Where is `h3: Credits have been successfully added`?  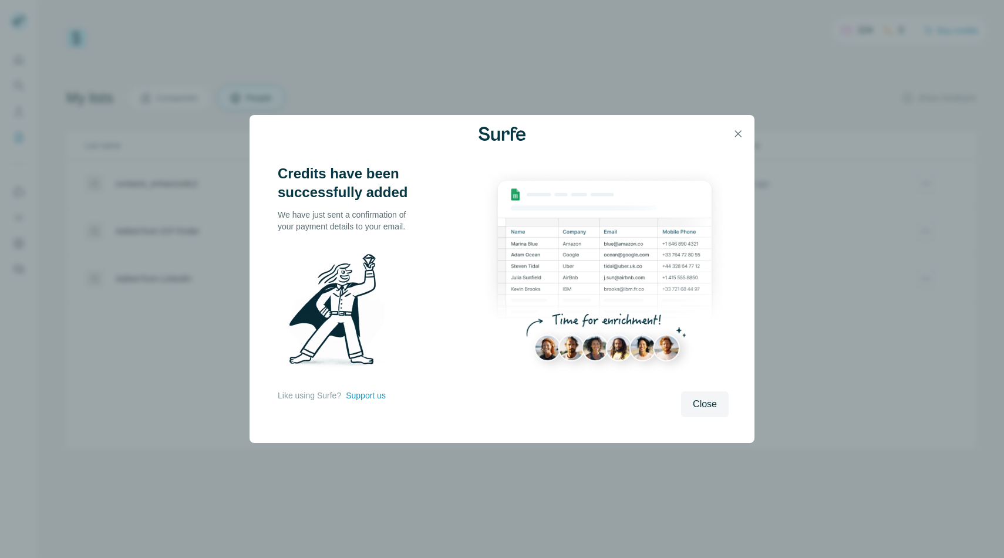 h3: Credits have been successfully added is located at coordinates (348, 183).